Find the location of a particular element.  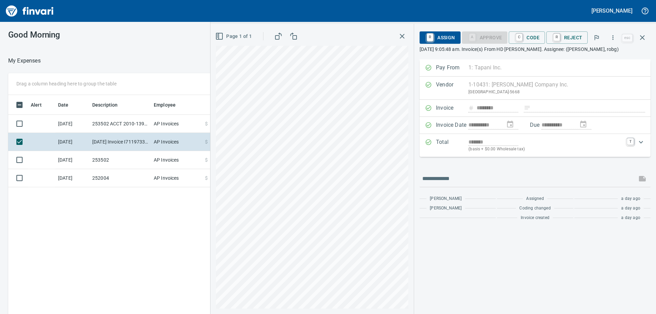

button: RReject is located at coordinates (567, 38).